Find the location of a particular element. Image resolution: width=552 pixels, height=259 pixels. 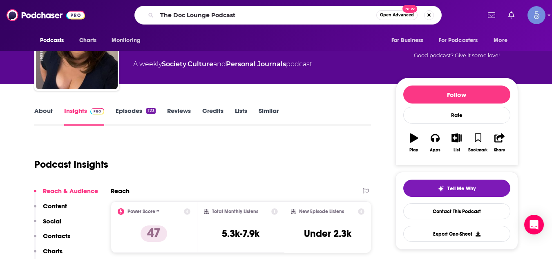

button: tell me why sparkleTell Me Why is located at coordinates (457, 188).